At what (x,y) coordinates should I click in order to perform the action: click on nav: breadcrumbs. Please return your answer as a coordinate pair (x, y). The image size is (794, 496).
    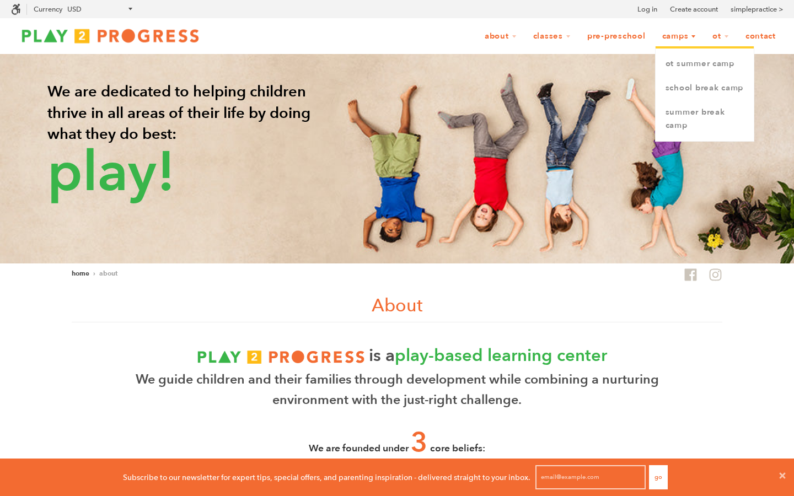
    Looking at the image, I should click on (94, 273).